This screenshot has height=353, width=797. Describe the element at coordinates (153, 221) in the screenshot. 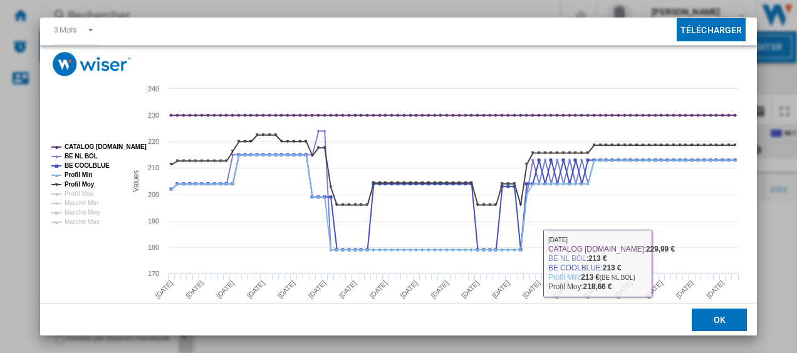

I see `tspan: 190` at that location.